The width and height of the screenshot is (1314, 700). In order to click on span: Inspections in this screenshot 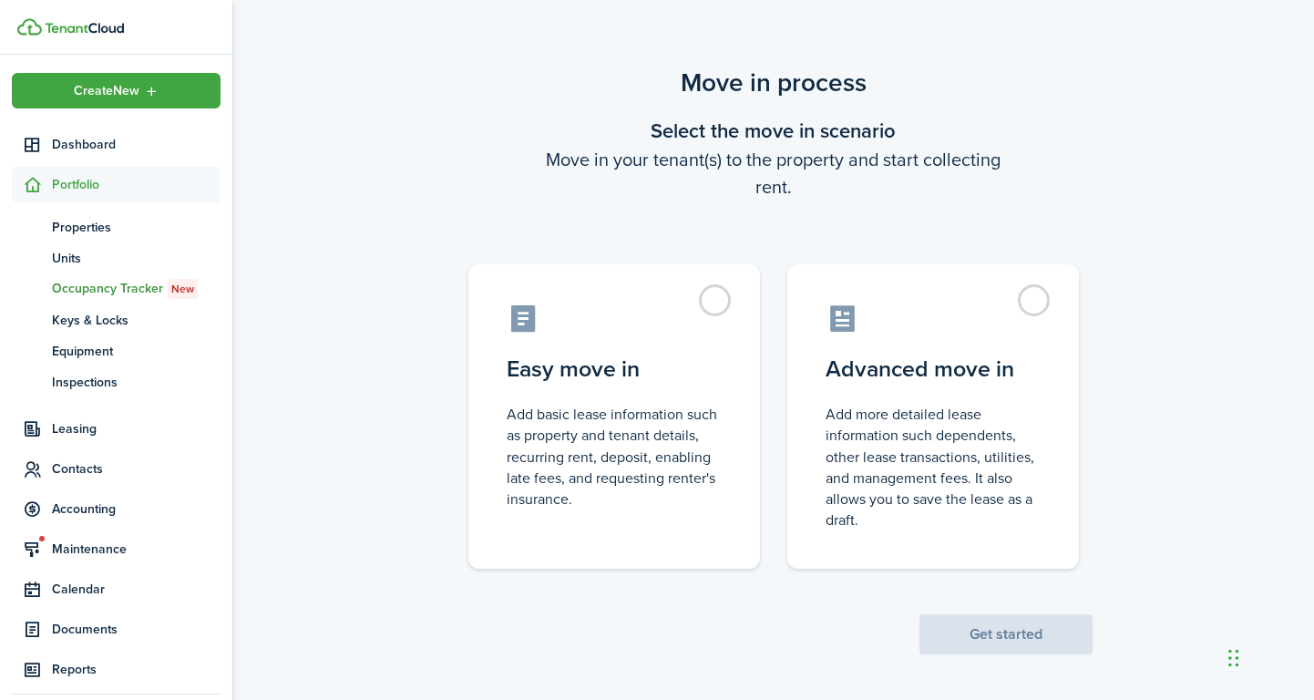, I will do `click(136, 382)`.